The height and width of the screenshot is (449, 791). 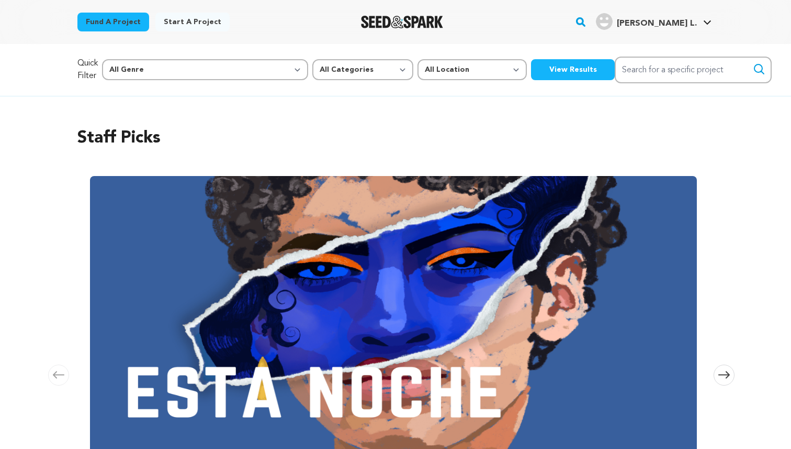 What do you see at coordinates (396, 138) in the screenshot?
I see `h2: Staff Picks` at bounding box center [396, 138].